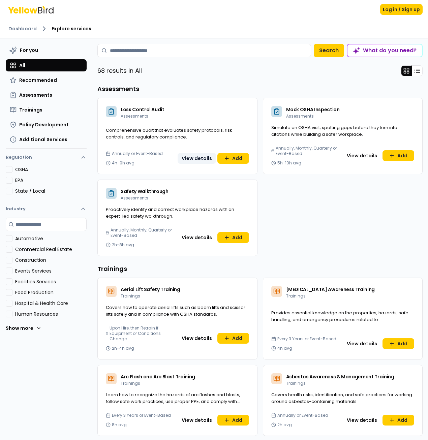 This screenshot has width=428, height=440. What do you see at coordinates (384, 51) in the screenshot?
I see `div: What do you need?` at bounding box center [384, 51].